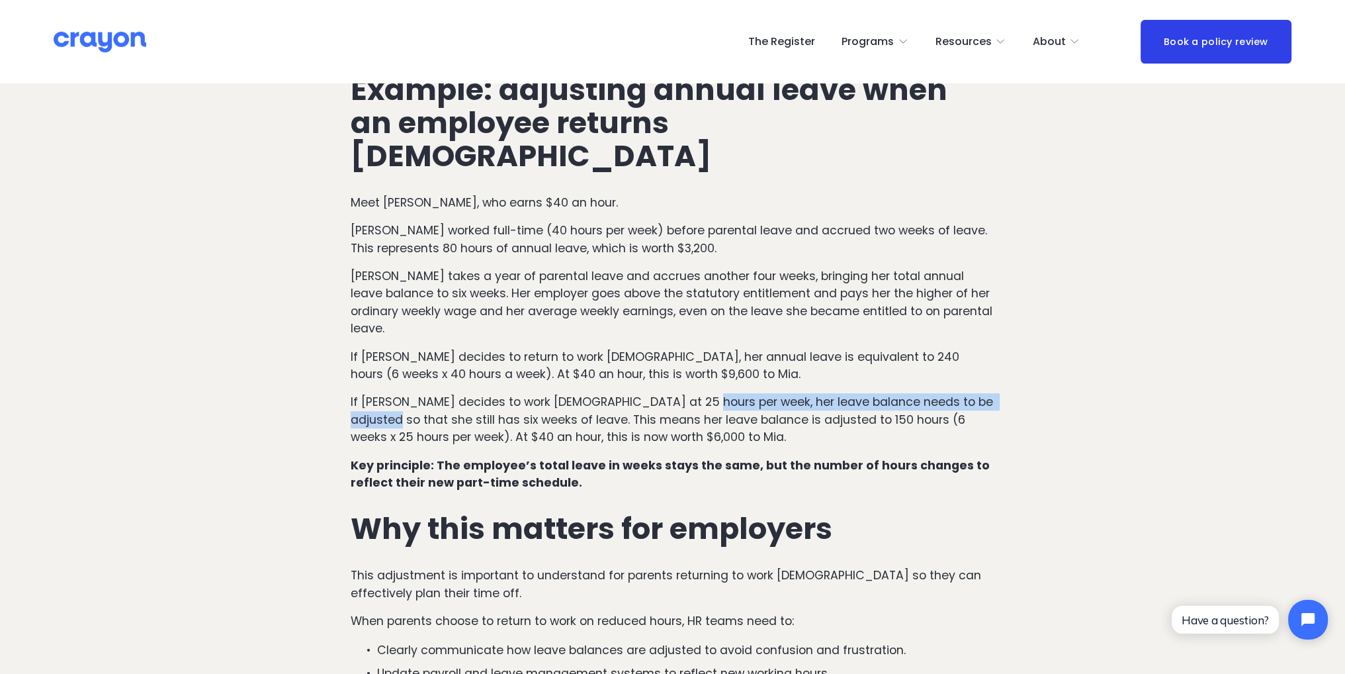  I want to click on strong: Why this matters for employers, so click(592, 528).